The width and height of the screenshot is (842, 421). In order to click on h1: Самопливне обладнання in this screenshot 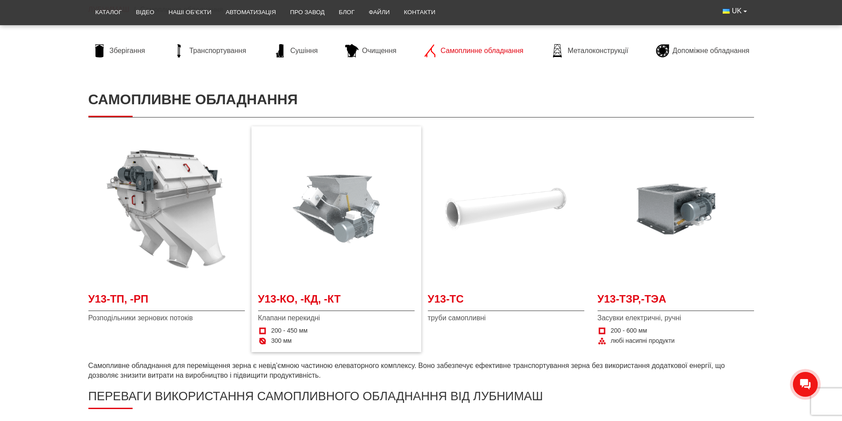, I will do `click(421, 99)`.